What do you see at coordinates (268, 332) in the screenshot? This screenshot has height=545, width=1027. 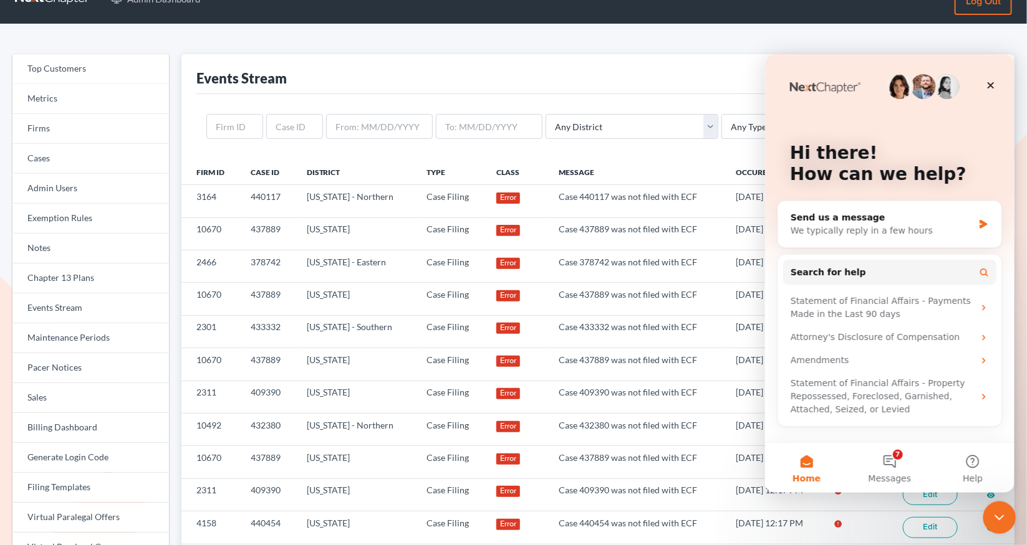 I see `td: 433332` at bounding box center [268, 332].